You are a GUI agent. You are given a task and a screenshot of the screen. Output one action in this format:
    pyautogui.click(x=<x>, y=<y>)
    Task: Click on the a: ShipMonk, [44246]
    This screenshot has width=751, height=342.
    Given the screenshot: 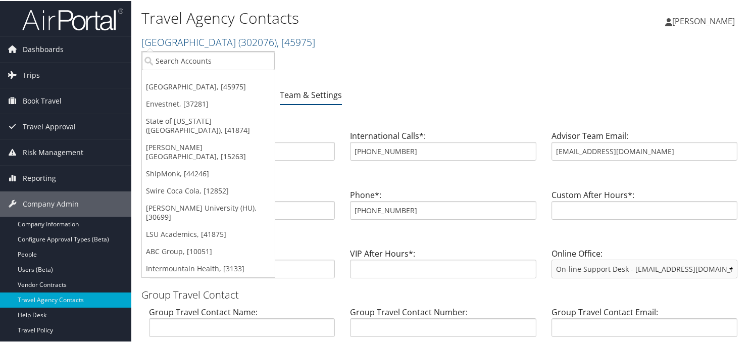 What is the action you would take?
    pyautogui.click(x=208, y=173)
    